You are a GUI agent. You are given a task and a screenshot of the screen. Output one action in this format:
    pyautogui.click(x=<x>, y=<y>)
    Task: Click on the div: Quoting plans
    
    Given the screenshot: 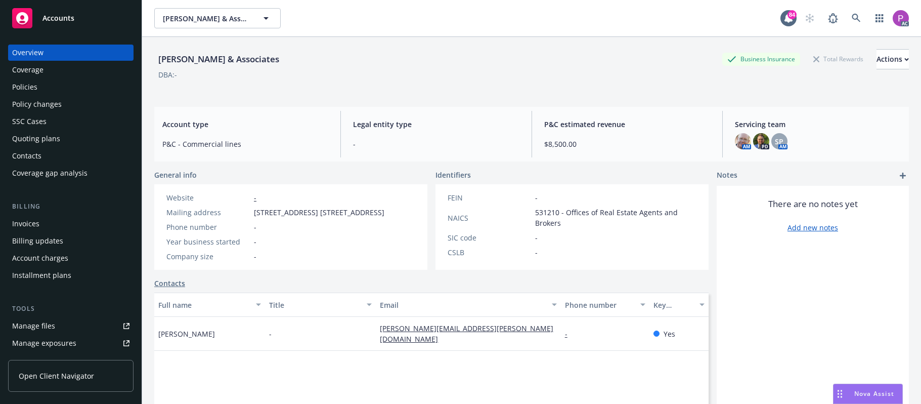 What is the action you would take?
    pyautogui.click(x=36, y=139)
    